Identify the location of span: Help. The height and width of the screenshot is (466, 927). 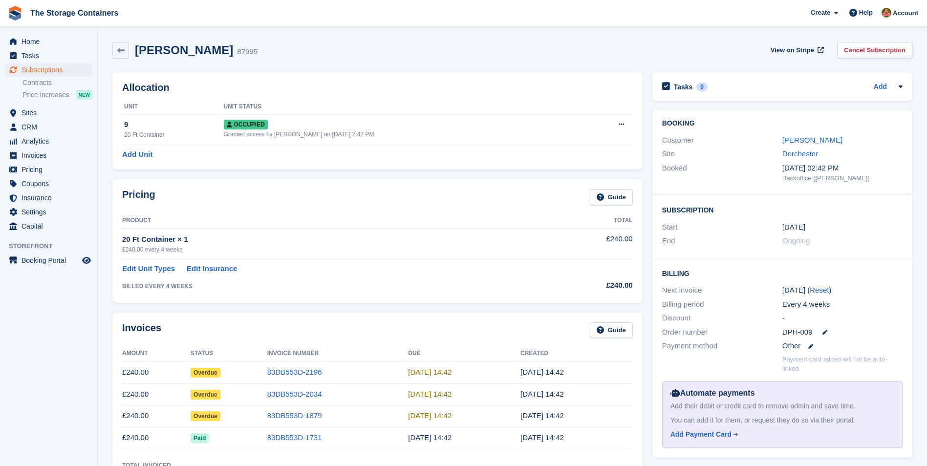
(866, 13).